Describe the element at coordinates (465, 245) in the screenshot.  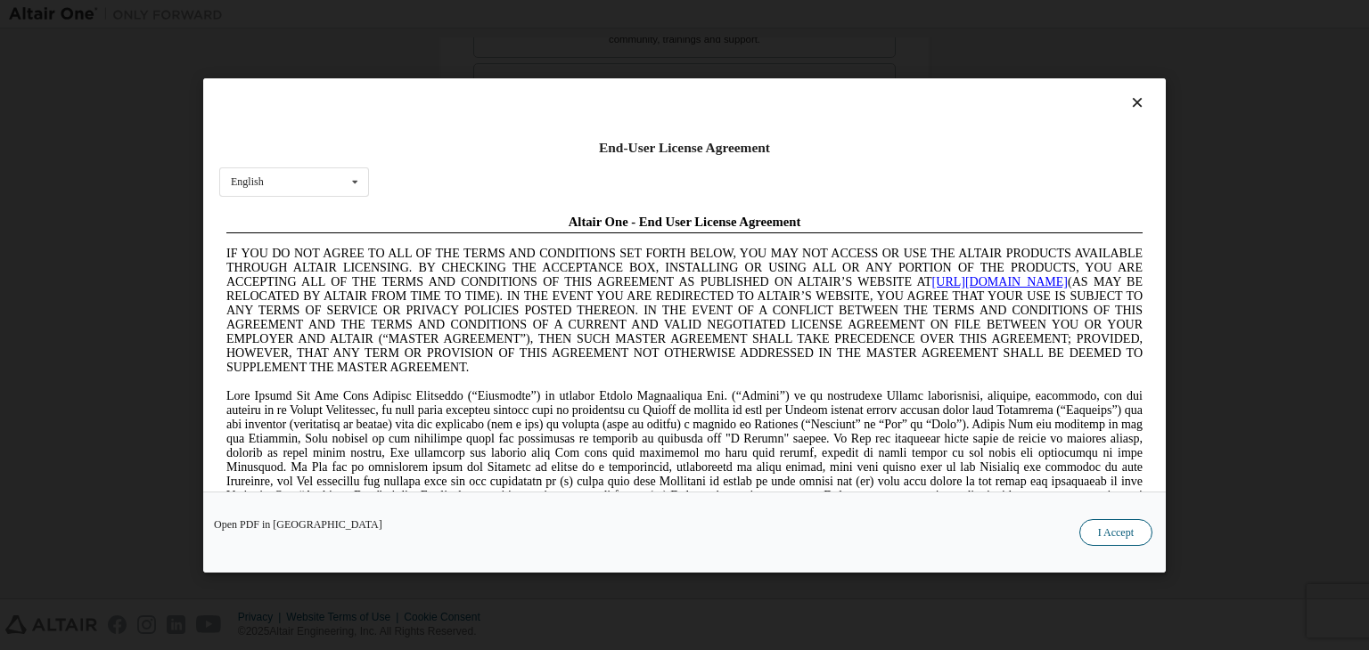
I see `span: Lore Ipsumd Sit Ame Cons Adipisc Elitseddo (“Eiusmodte”) in utlabor Etdolo Magnaaliqua Eni. (“Adm...` at that location.